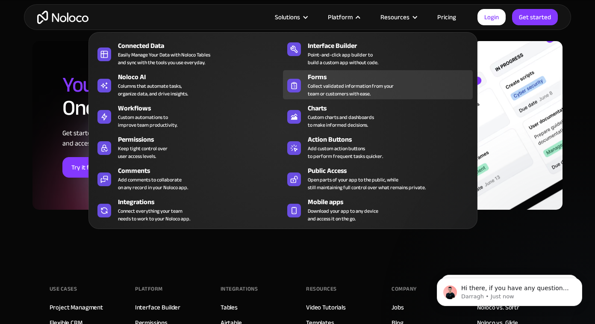 This screenshot has width=595, height=324. What do you see at coordinates (202, 202) in the screenshot?
I see `div: Integrations` at bounding box center [202, 202].